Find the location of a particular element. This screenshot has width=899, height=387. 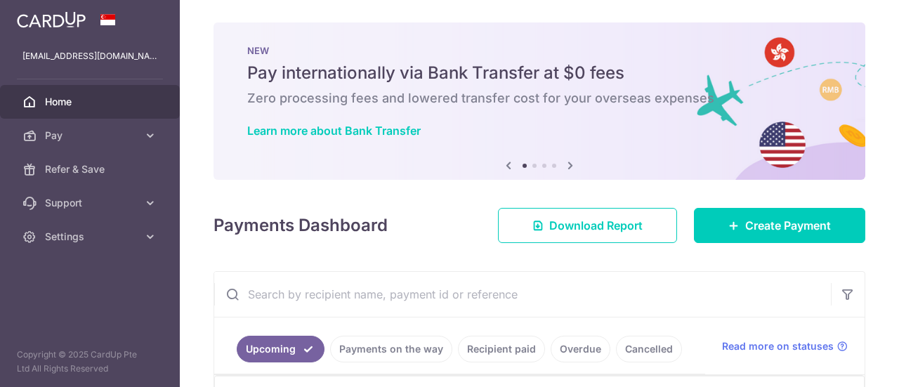

a: Learn more about Bank Transfer is located at coordinates (334, 131).